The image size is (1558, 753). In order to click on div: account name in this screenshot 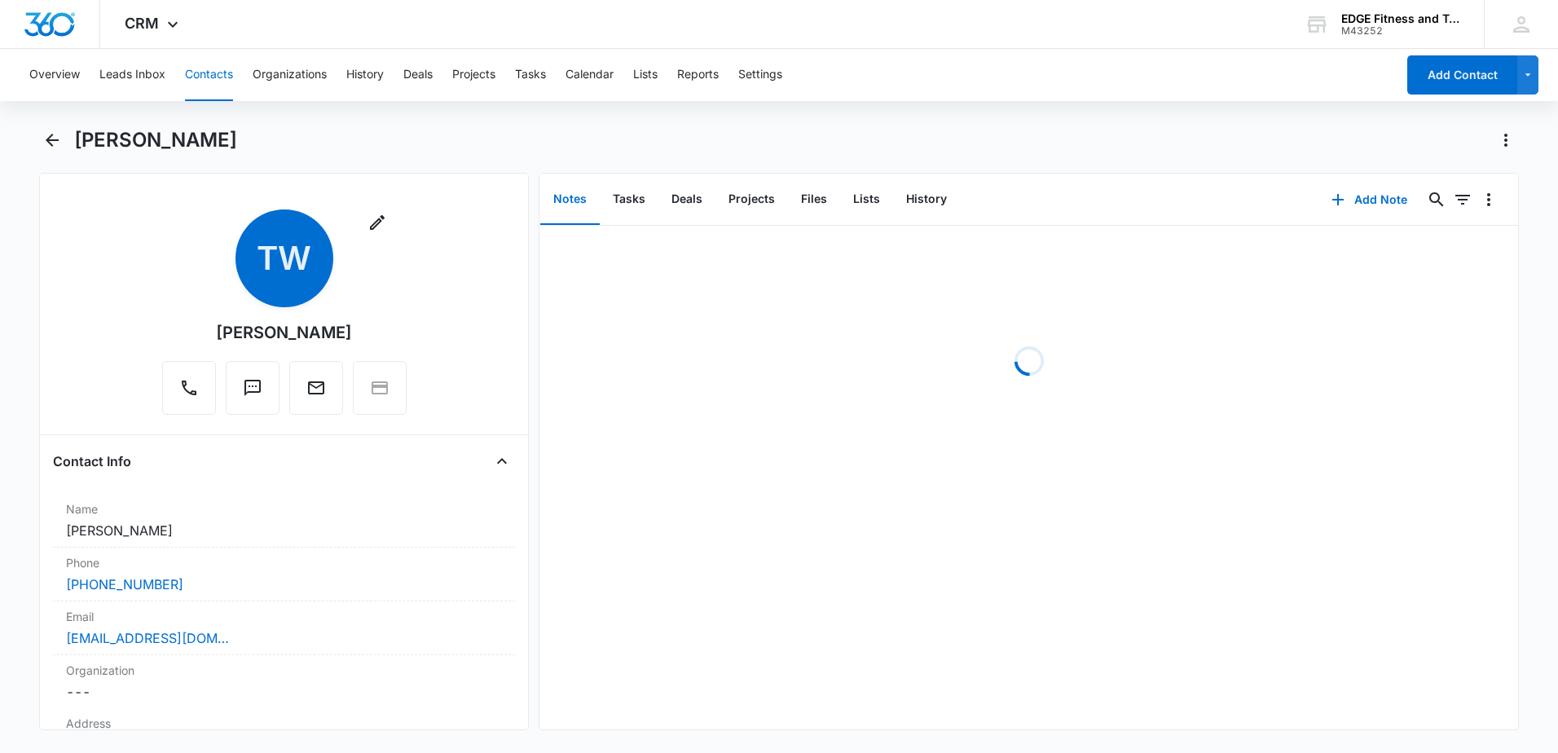, I will do `click(1400, 19)`.